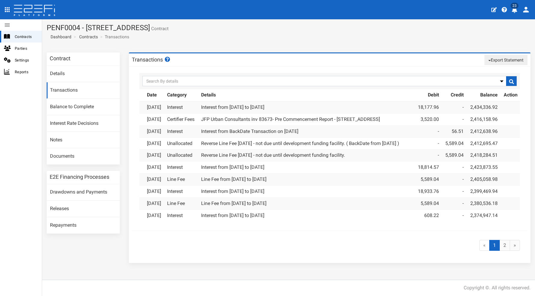  What do you see at coordinates (83, 156) in the screenshot?
I see `a: Documents` at bounding box center [83, 156].